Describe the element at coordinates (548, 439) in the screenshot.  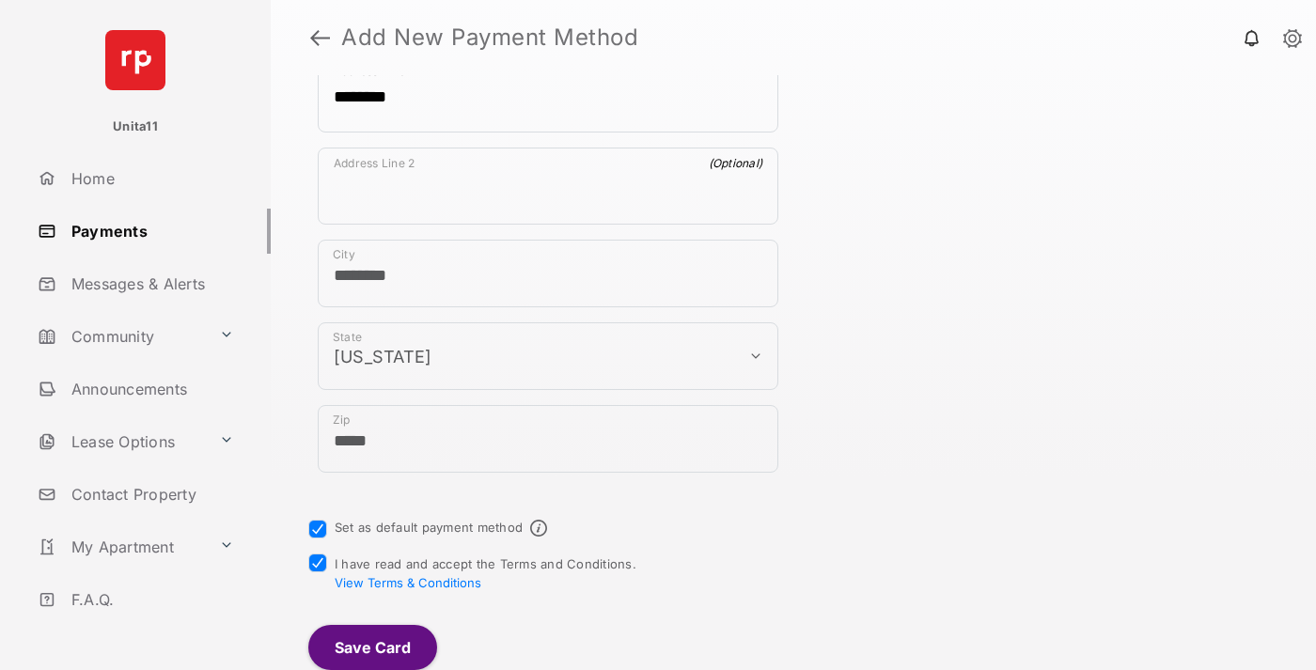
I see `div: payment_method_screening[postal_addresses][postalCode]` at that location.